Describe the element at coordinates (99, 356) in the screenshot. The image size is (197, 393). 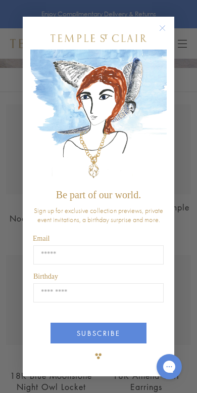
I see `img: TSC` at that location.